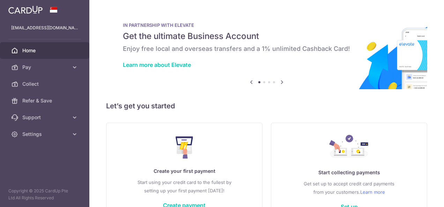 This screenshot has height=207, width=444. What do you see at coordinates (267, 49) in the screenshot?
I see `h6: Enjoy free local and overseas transfers and a 1% unlimited Cashback Card!` at bounding box center [267, 49].